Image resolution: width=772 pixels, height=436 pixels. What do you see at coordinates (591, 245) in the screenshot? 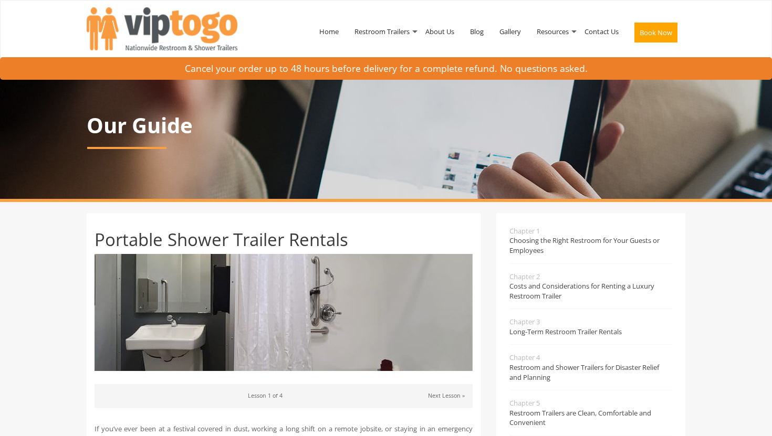
I see `span: Choosing the Right Restroom for Your Guests or Employees` at bounding box center [591, 245].